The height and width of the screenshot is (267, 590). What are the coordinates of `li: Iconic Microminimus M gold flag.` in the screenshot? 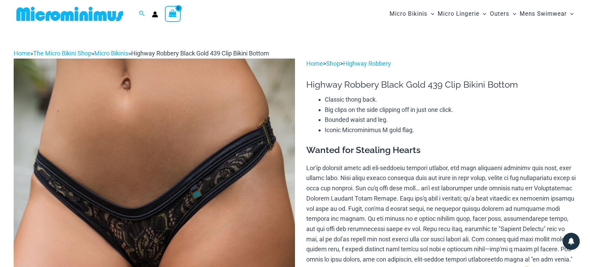 It's located at (451, 130).